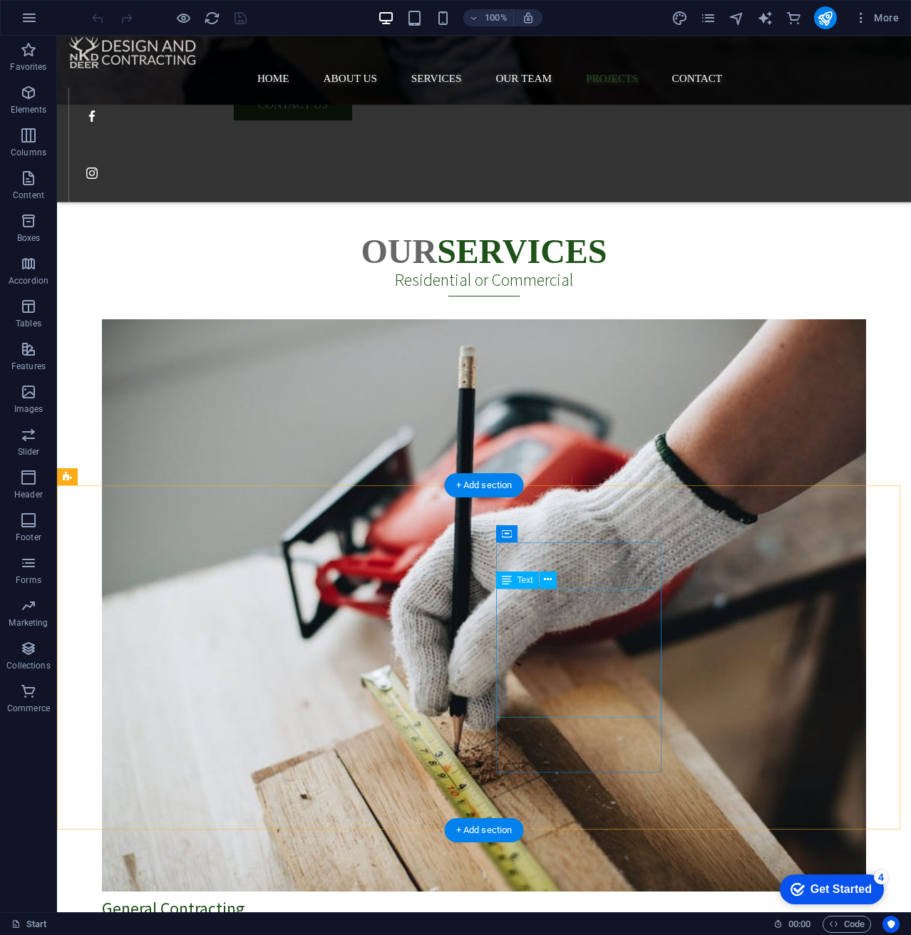 The image size is (911, 935). Describe the element at coordinates (708, 18) in the screenshot. I see `button: pages` at that location.